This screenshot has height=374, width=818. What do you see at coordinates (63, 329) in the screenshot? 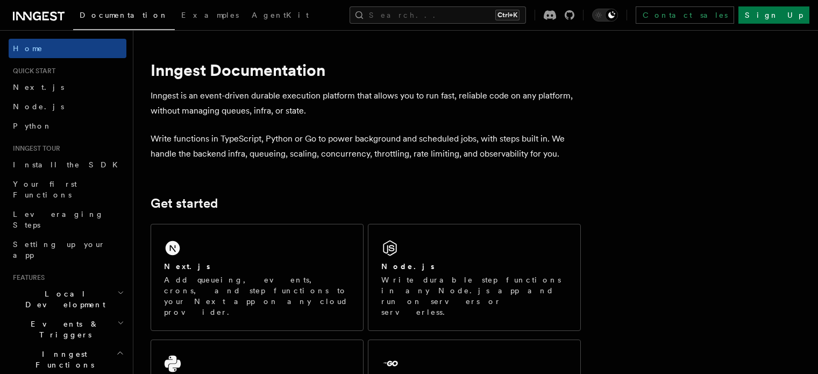
I see `span: Events & Triggers` at bounding box center [63, 329].